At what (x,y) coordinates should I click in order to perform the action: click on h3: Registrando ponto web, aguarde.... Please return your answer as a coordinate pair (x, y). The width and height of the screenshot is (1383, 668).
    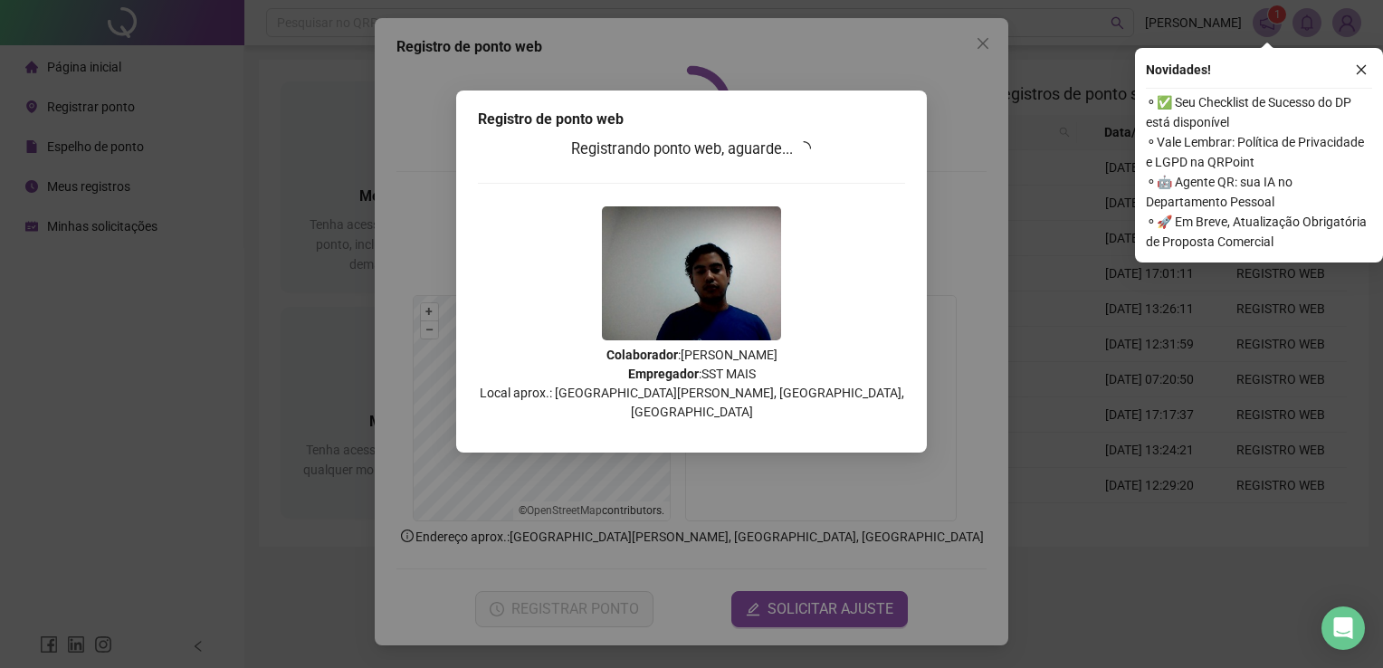
    Looking at the image, I should click on (691, 149).